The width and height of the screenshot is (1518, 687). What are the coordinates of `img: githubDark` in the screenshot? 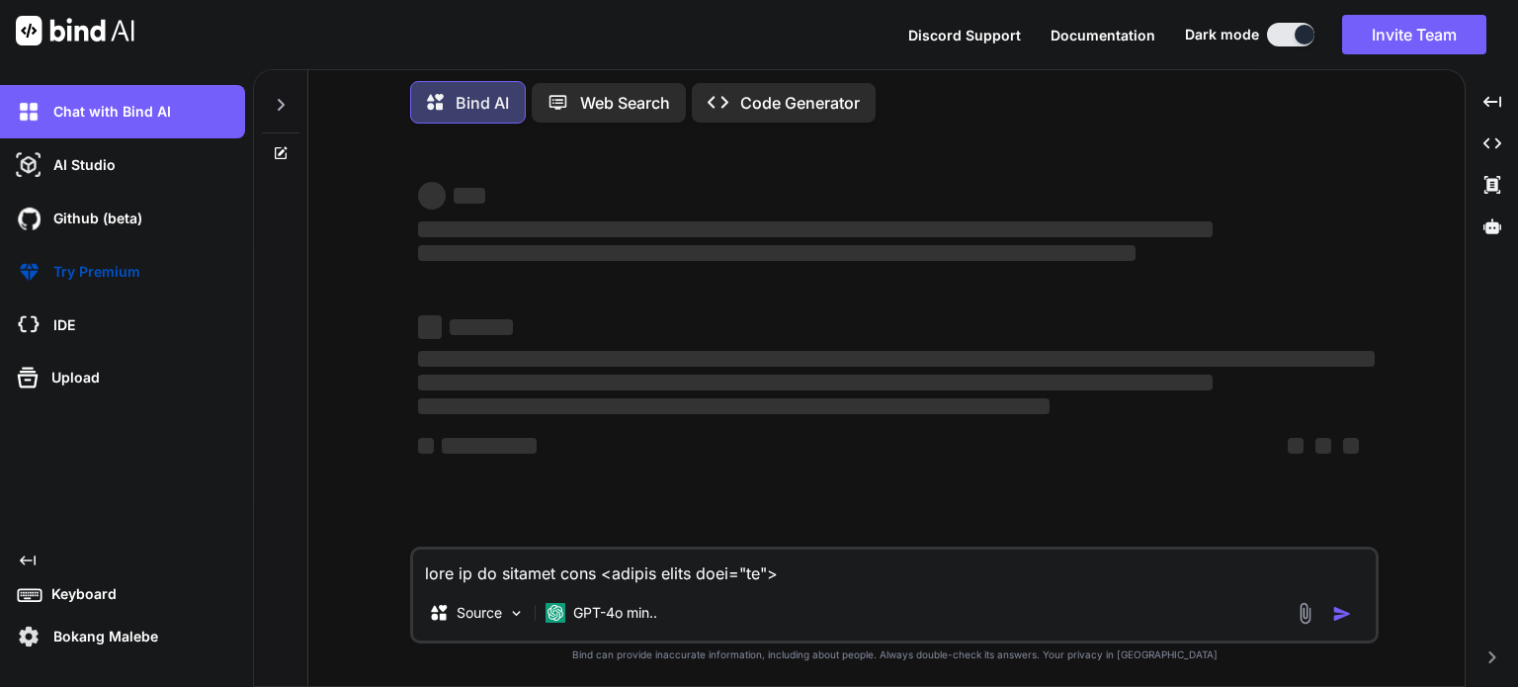 It's located at (29, 218).